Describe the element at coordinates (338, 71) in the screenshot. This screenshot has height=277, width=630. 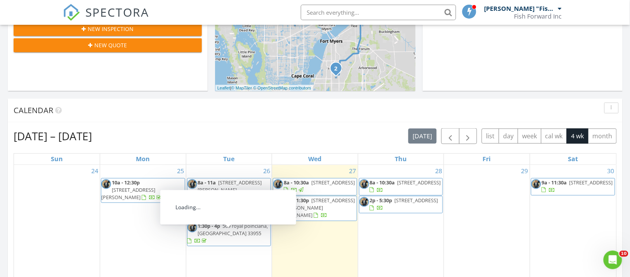
I see `div: 2360 Ephraim Ave, Fort Myers, FL 33907` at that location.